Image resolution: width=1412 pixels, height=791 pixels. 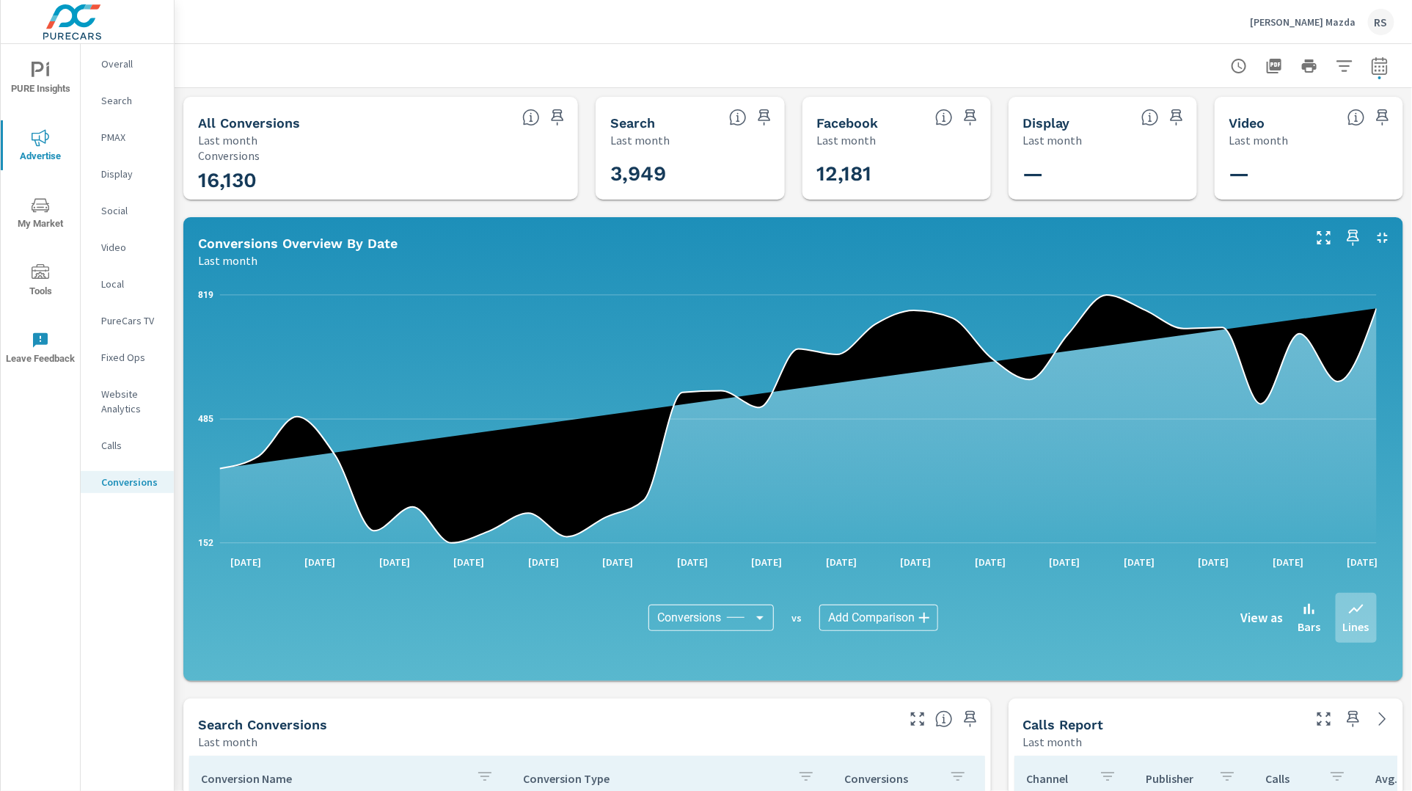 What do you see at coordinates (381, 180) in the screenshot?
I see `h3: 16,130` at bounding box center [381, 180].